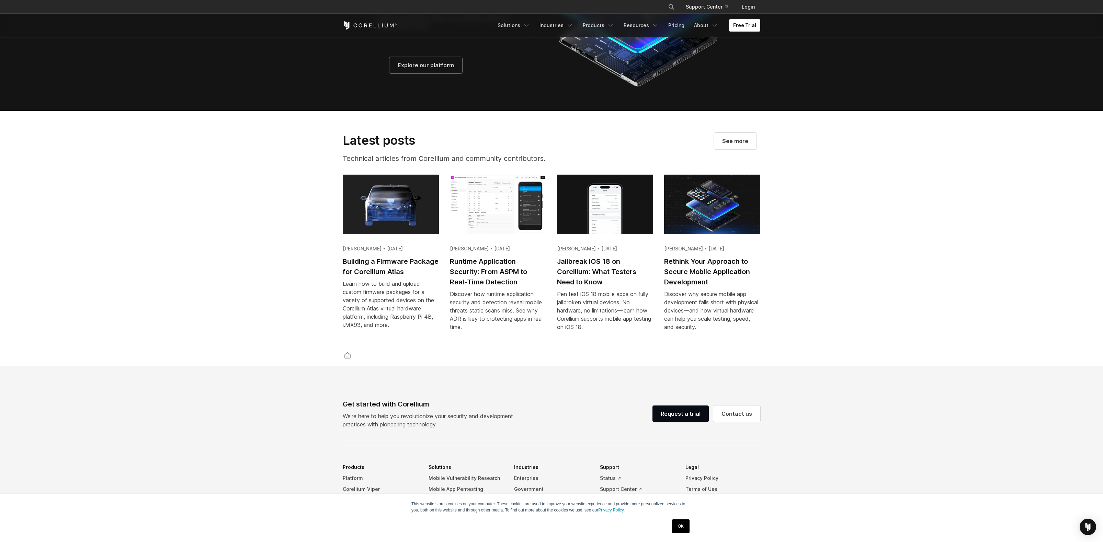 The height and width of the screenshot is (542, 1103). I want to click on img: Runtime Application Security: From ASPM to Real-Time Detection, so click(498, 205).